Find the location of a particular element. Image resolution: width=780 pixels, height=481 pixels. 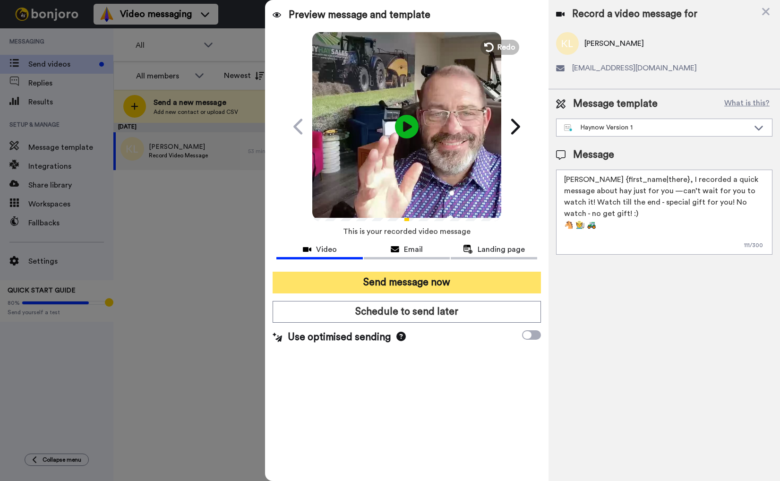

span: Message template is located at coordinates (615, 104).